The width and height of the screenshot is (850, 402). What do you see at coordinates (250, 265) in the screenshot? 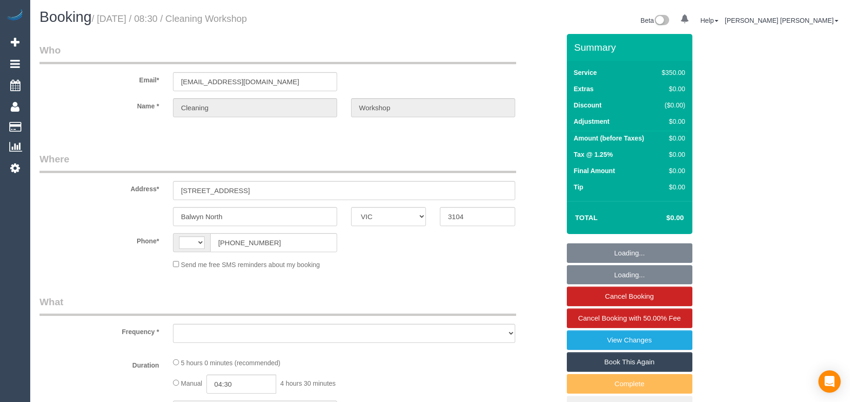
I see `span: Send me free SMS reminders about my booking` at bounding box center [250, 265].